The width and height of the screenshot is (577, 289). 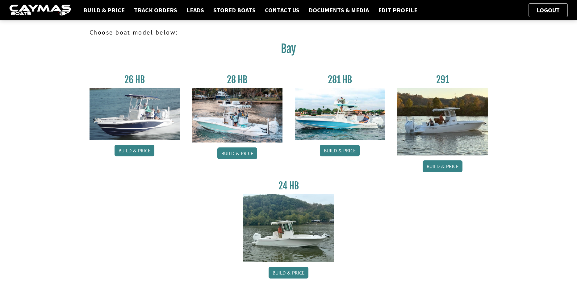 What do you see at coordinates (195, 10) in the screenshot?
I see `a: Leads` at bounding box center [195, 10].